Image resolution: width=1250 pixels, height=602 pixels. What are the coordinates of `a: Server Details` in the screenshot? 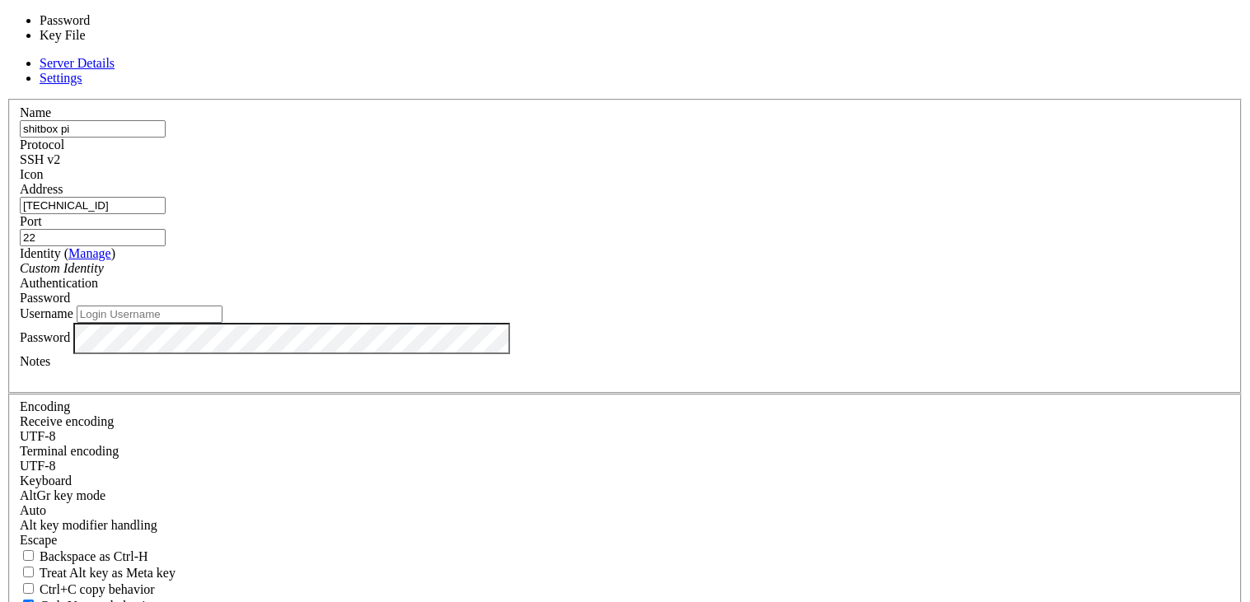 It's located at (77, 63).